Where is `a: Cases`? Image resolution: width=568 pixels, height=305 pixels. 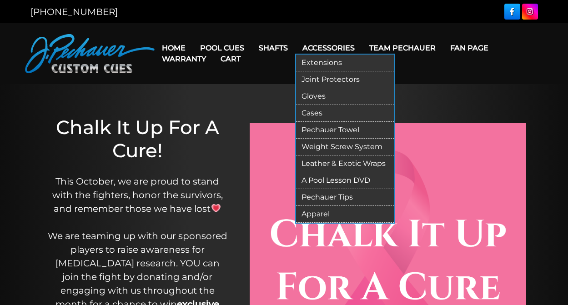 a: Cases is located at coordinates (345, 113).